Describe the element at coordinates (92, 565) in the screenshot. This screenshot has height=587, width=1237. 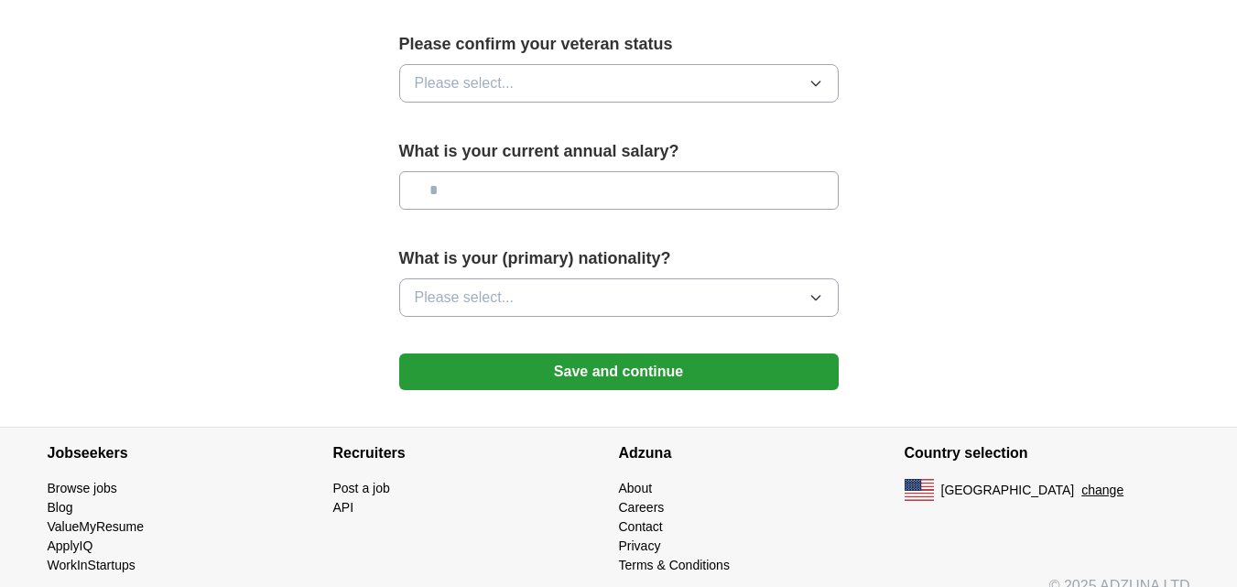
I see `a: WorkInStartups` at that location.